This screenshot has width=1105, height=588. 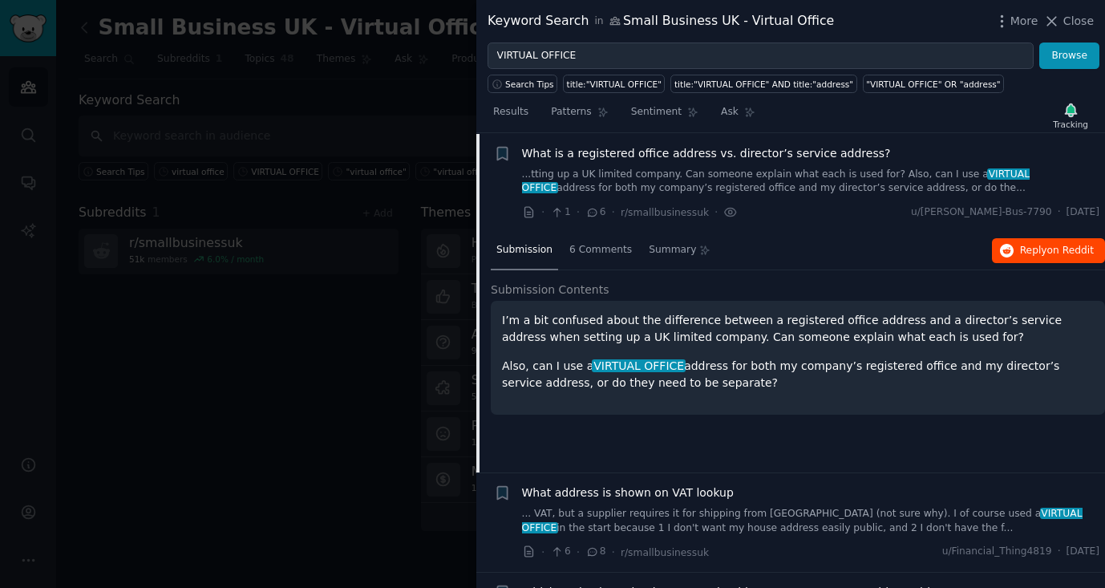 What do you see at coordinates (665, 115) in the screenshot?
I see `a: Sentiment` at bounding box center [665, 115].